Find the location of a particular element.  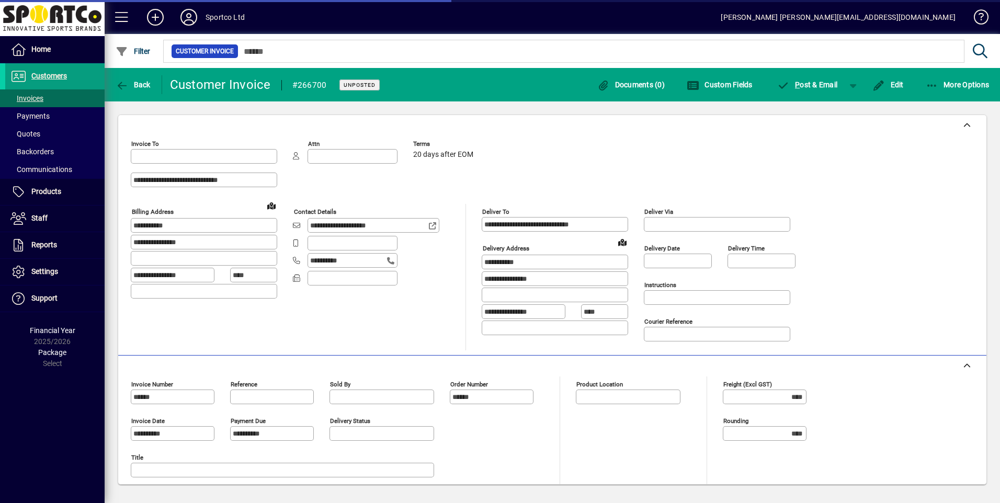

a: Support is located at coordinates (55, 299).